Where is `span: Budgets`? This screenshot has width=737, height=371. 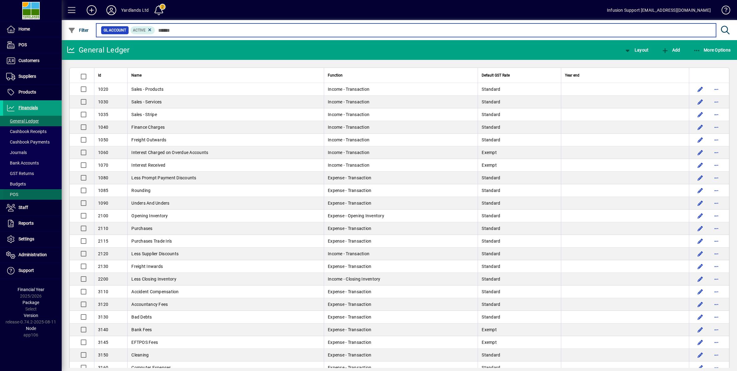
span: Budgets is located at coordinates (16, 184).